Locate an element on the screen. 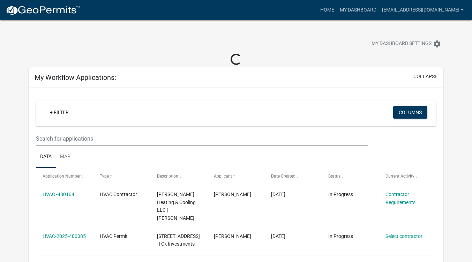  span: HVAC Permit is located at coordinates (114, 236).